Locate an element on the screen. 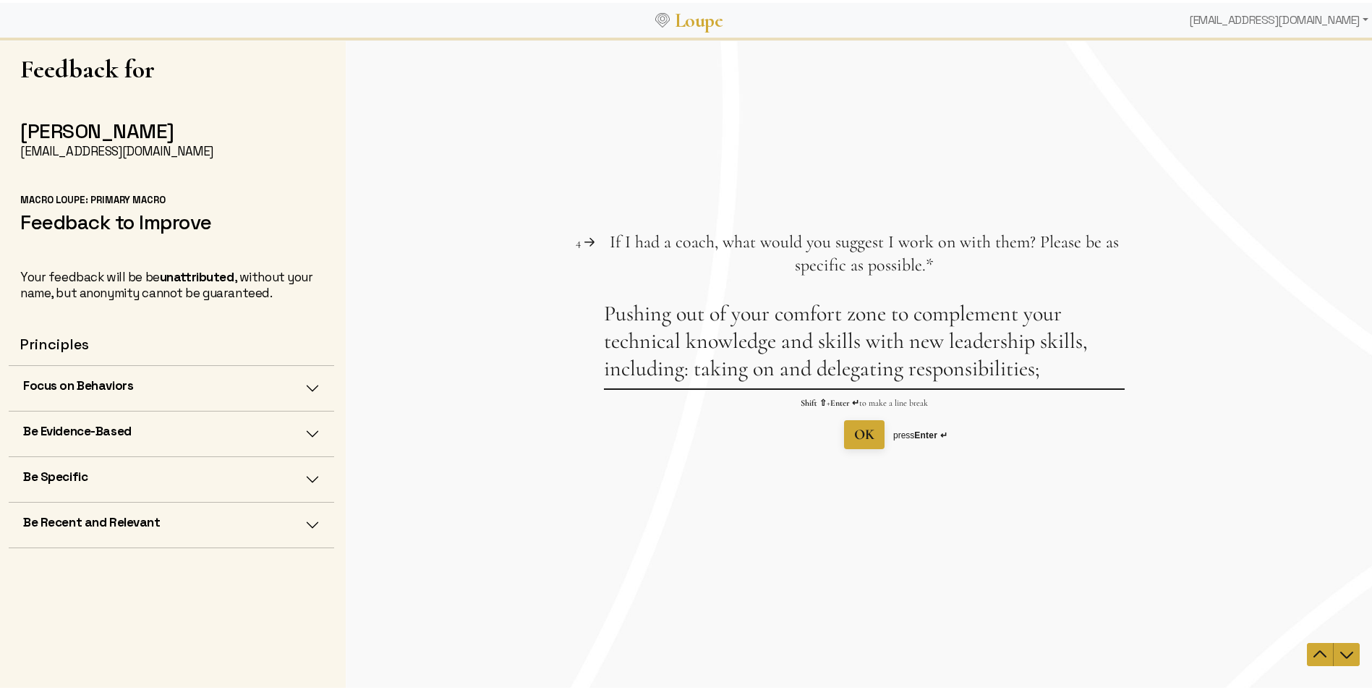 The height and width of the screenshot is (690, 1372). span: If I had a coach, what would you suggest I work on with them? Please be as specific as possible. is located at coordinates (518, 216).